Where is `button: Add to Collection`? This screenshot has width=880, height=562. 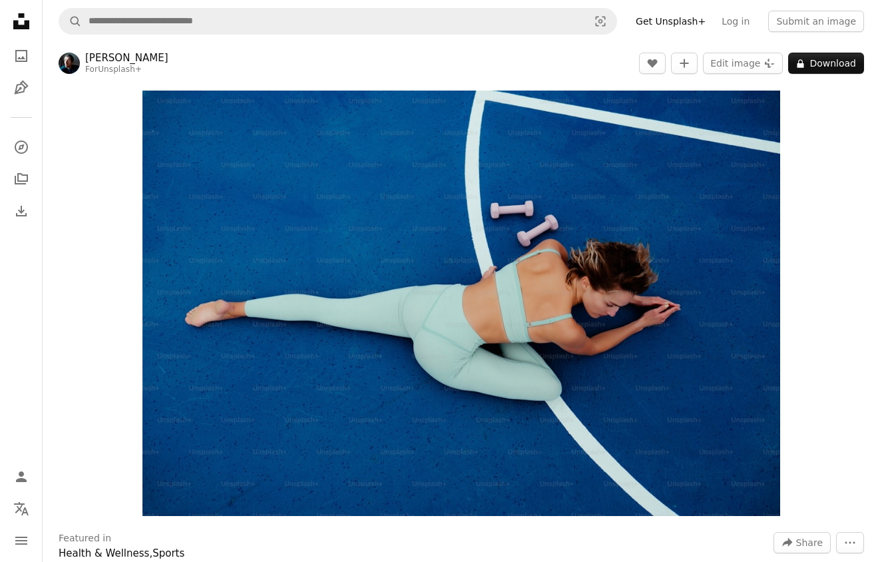 button: Add to Collection is located at coordinates (684, 63).